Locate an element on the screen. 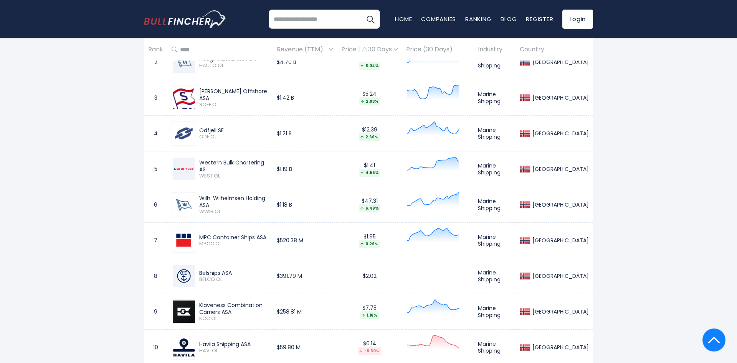 This screenshot has height=363, width=737. div: $5.24 is located at coordinates (369, 98).